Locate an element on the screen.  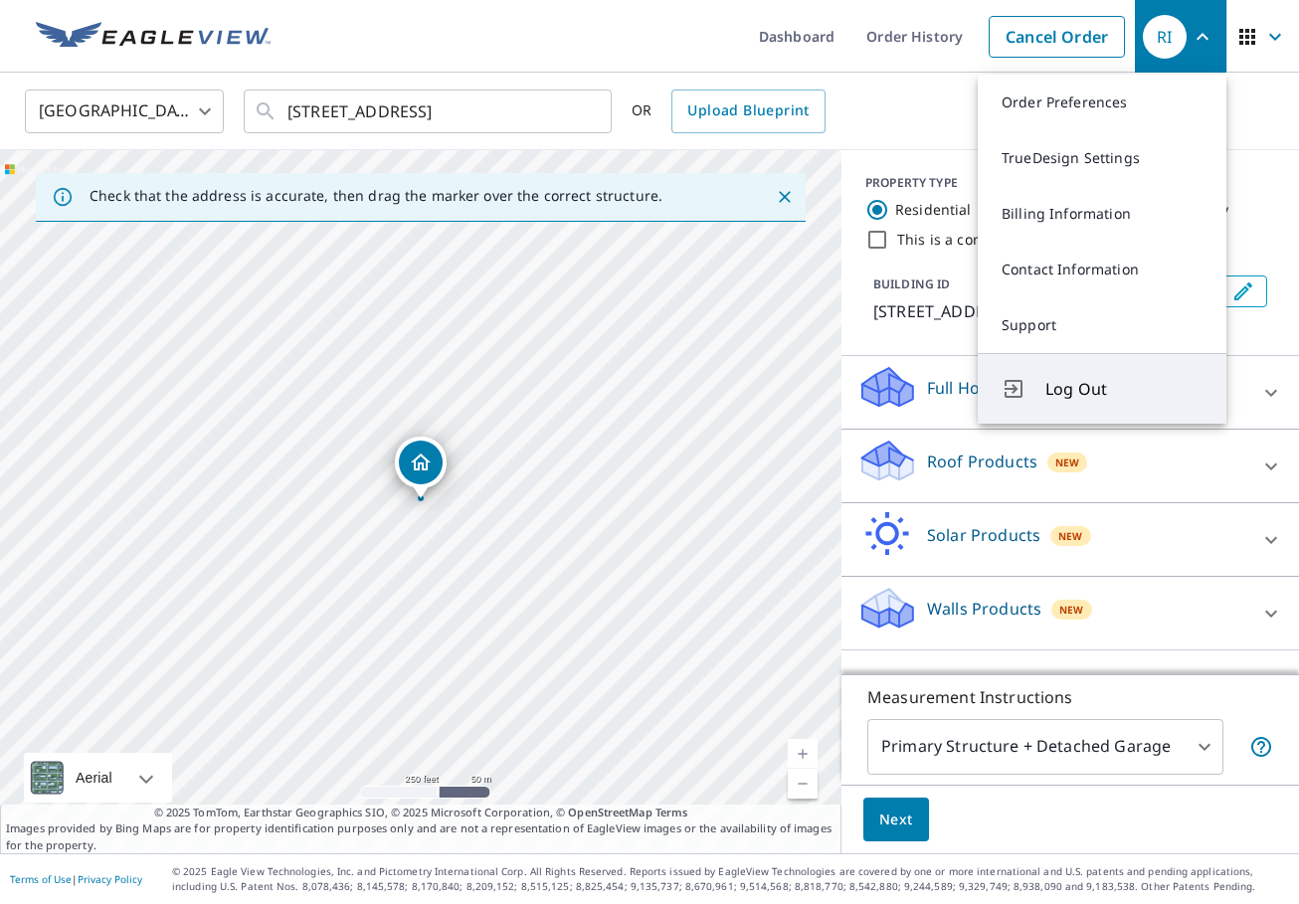
a: Current Level 17, Zoom In is located at coordinates (803, 754).